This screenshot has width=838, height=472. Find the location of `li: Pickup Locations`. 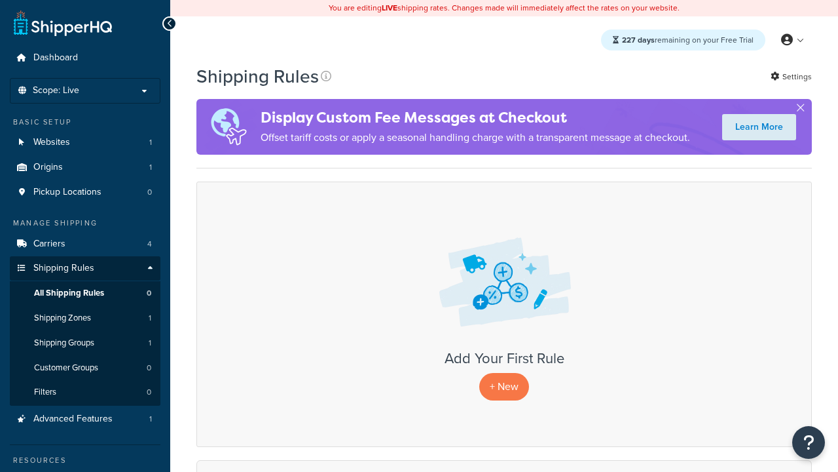

li: Pickup Locations is located at coordinates (85, 192).